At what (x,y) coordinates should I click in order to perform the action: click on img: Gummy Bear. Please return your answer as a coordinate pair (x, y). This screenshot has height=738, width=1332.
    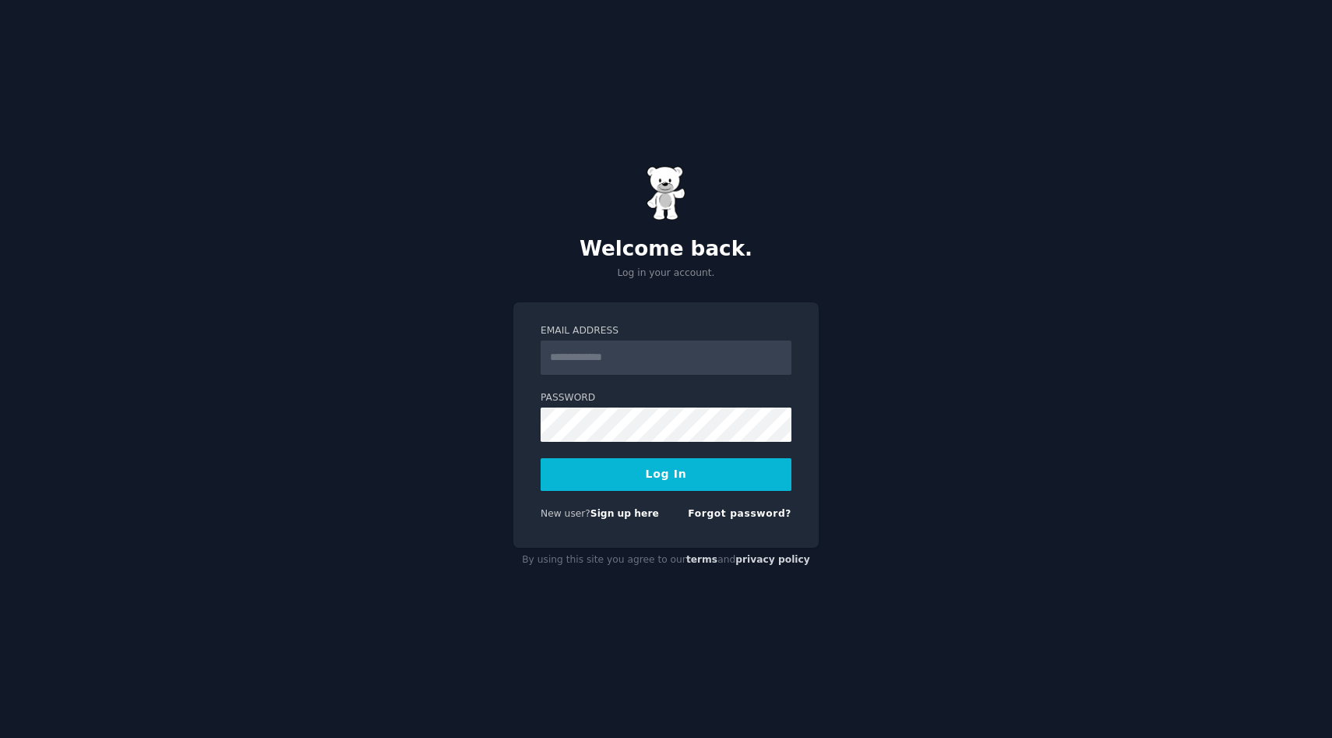
    Looking at the image, I should click on (666, 193).